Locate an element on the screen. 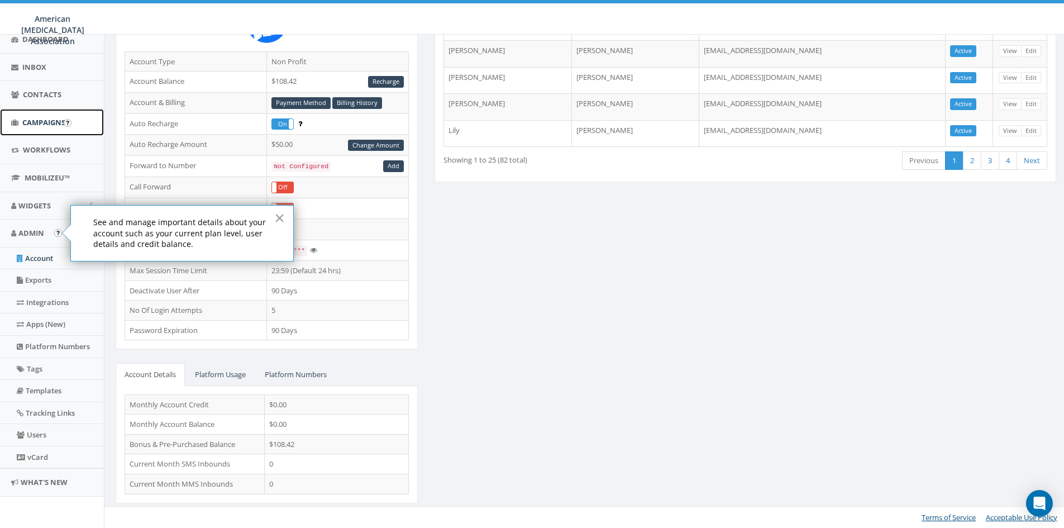 The image size is (1064, 528). span: Contacts is located at coordinates (42, 94).